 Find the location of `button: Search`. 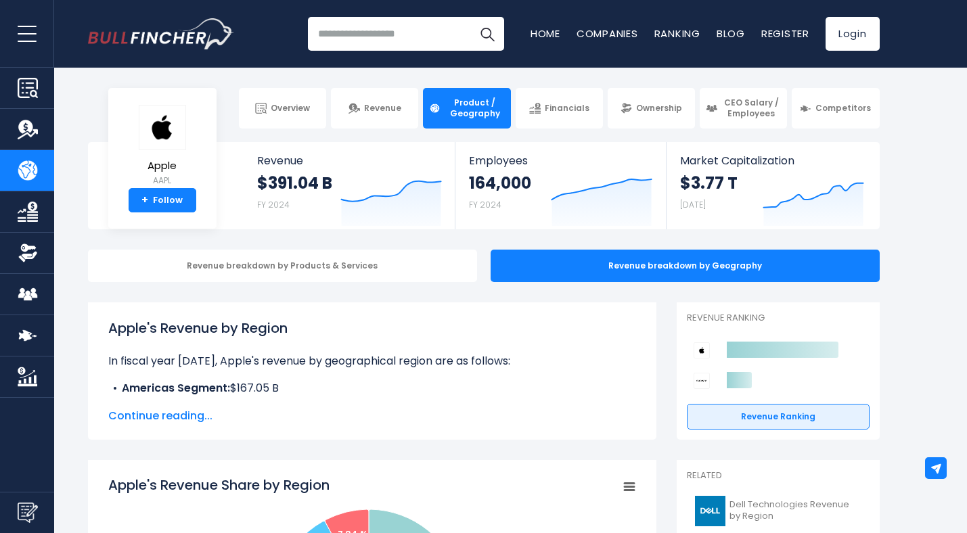

button: Search is located at coordinates (487, 34).